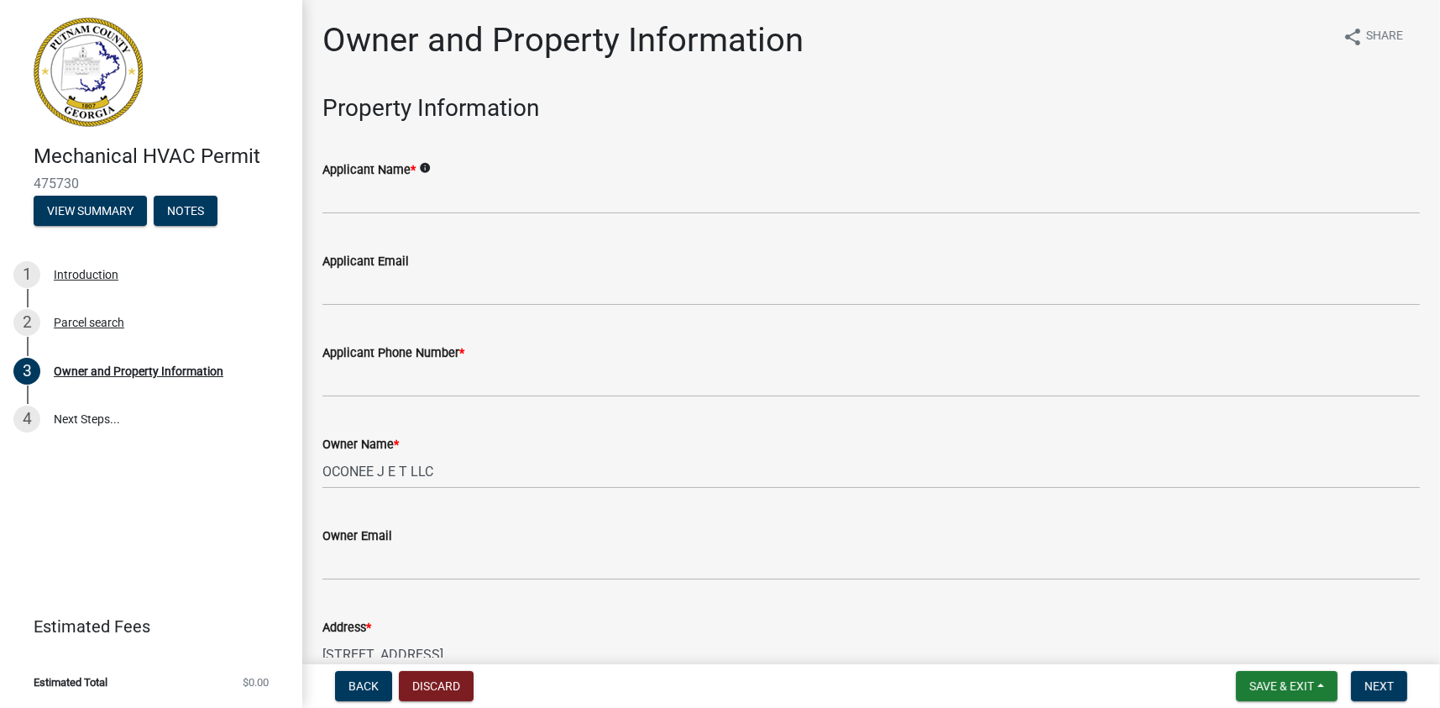  I want to click on button: Notes, so click(186, 211).